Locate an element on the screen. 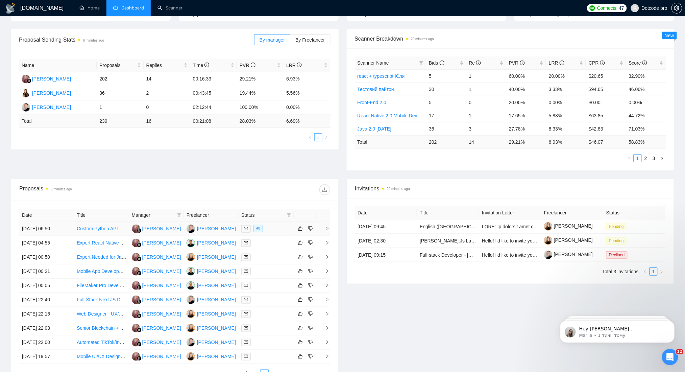 Image resolution: width=685 pixels, height=372 pixels. span: setting is located at coordinates (677, 8).